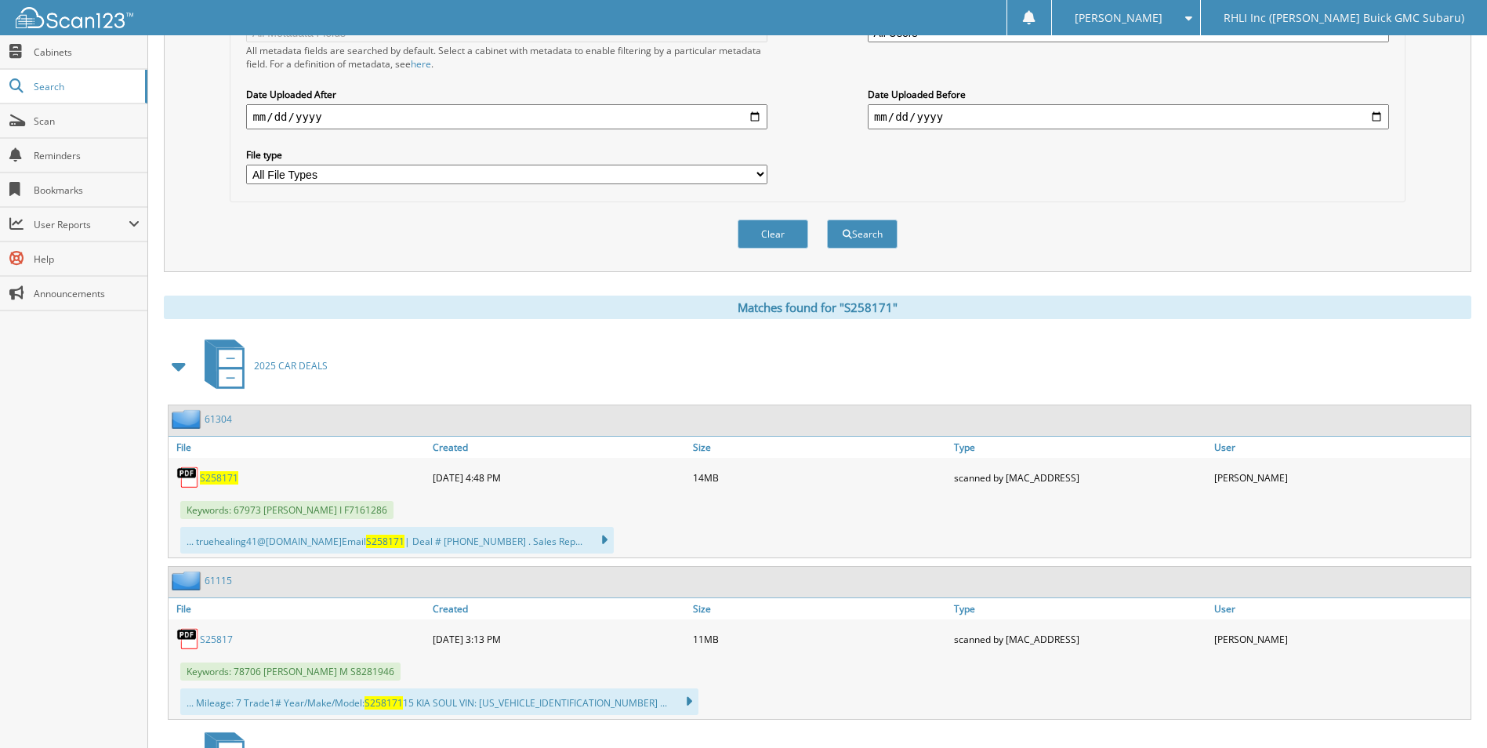 The image size is (1487, 748). I want to click on span: Scan, so click(86, 121).